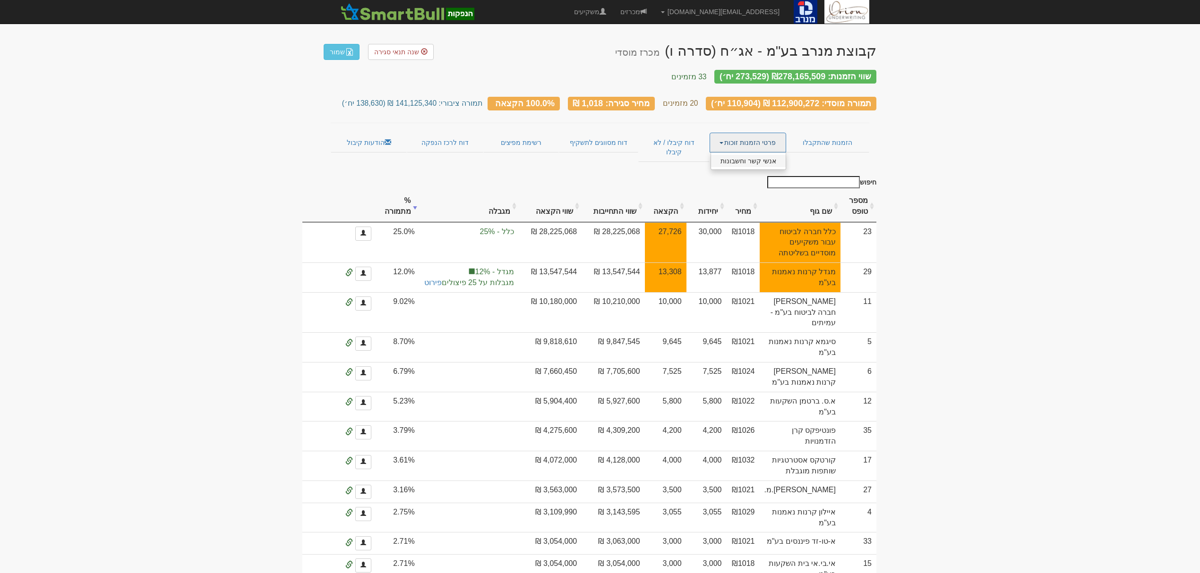  Describe the element at coordinates (743, 407) in the screenshot. I see `td: ₪1022` at that location.